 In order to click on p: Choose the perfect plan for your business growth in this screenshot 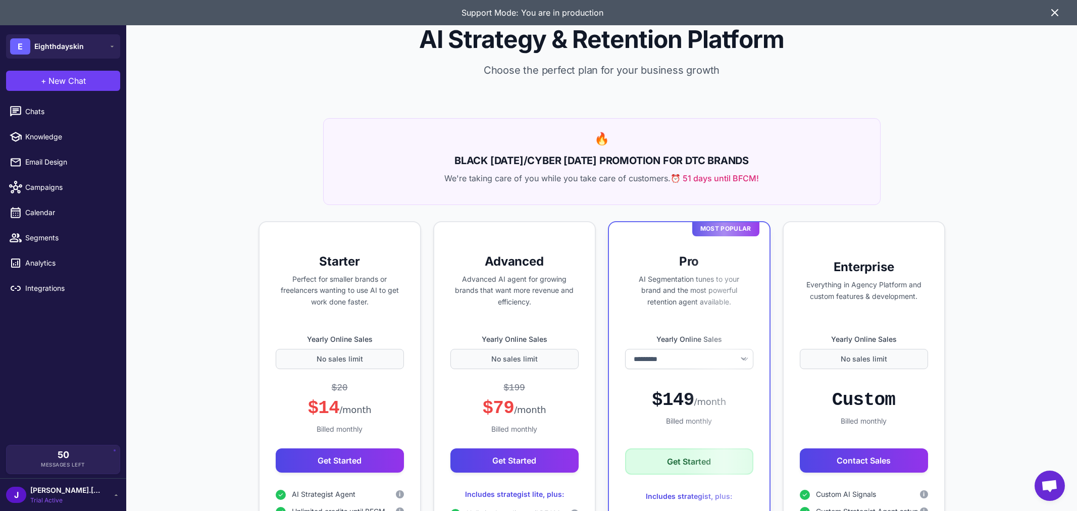, I will do `click(602, 70)`.